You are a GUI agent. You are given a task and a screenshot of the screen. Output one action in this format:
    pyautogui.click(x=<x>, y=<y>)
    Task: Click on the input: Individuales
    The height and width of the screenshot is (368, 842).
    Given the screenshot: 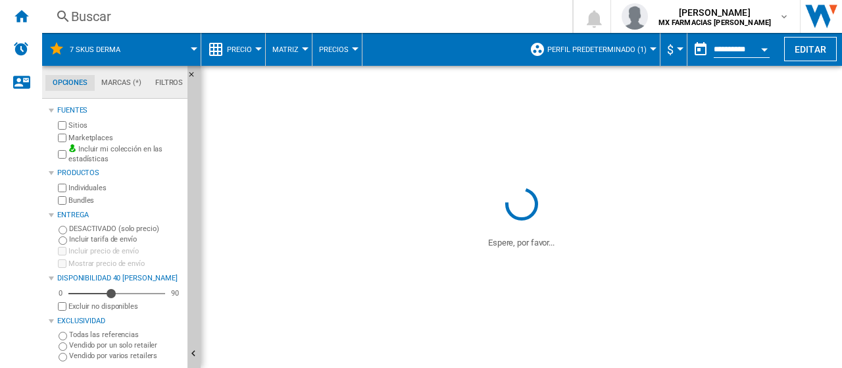 What is the action you would take?
    pyautogui.click(x=62, y=187)
    